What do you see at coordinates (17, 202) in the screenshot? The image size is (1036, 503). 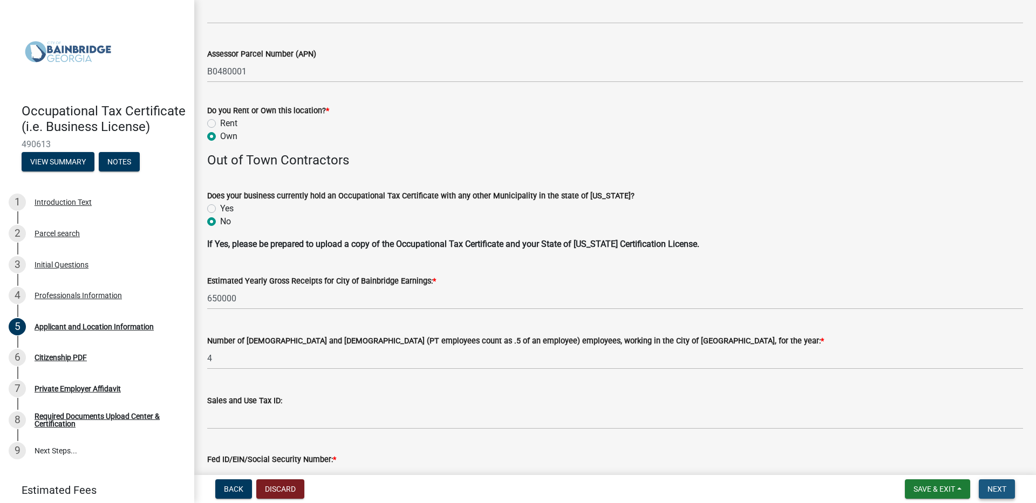 I see `div: 1` at bounding box center [17, 202].